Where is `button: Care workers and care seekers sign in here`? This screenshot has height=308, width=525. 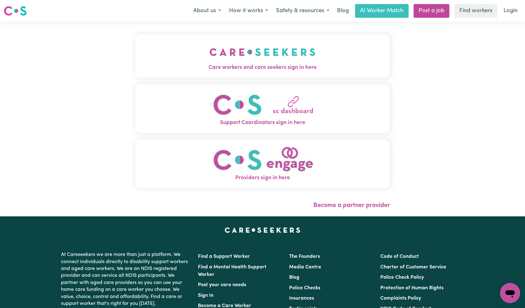 button: Care workers and care seekers sign in here is located at coordinates (263, 56).